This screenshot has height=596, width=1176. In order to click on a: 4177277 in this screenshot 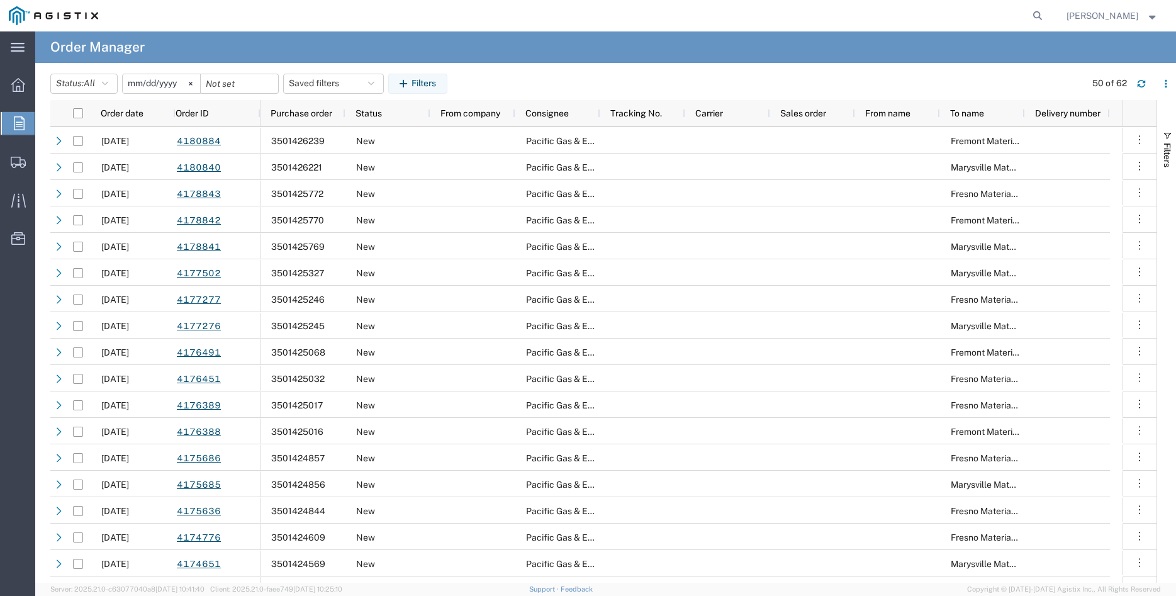, I will do `click(199, 299)`.